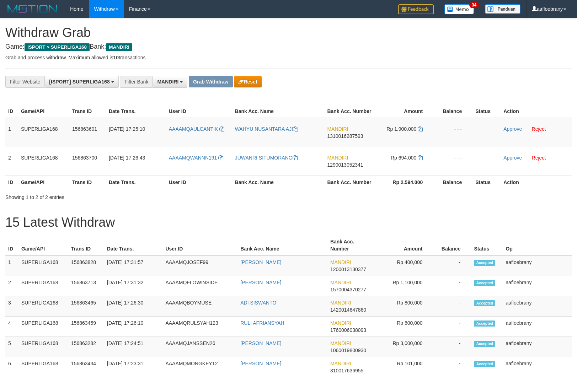  What do you see at coordinates (536, 182) in the screenshot?
I see `th: Action` at bounding box center [536, 182].